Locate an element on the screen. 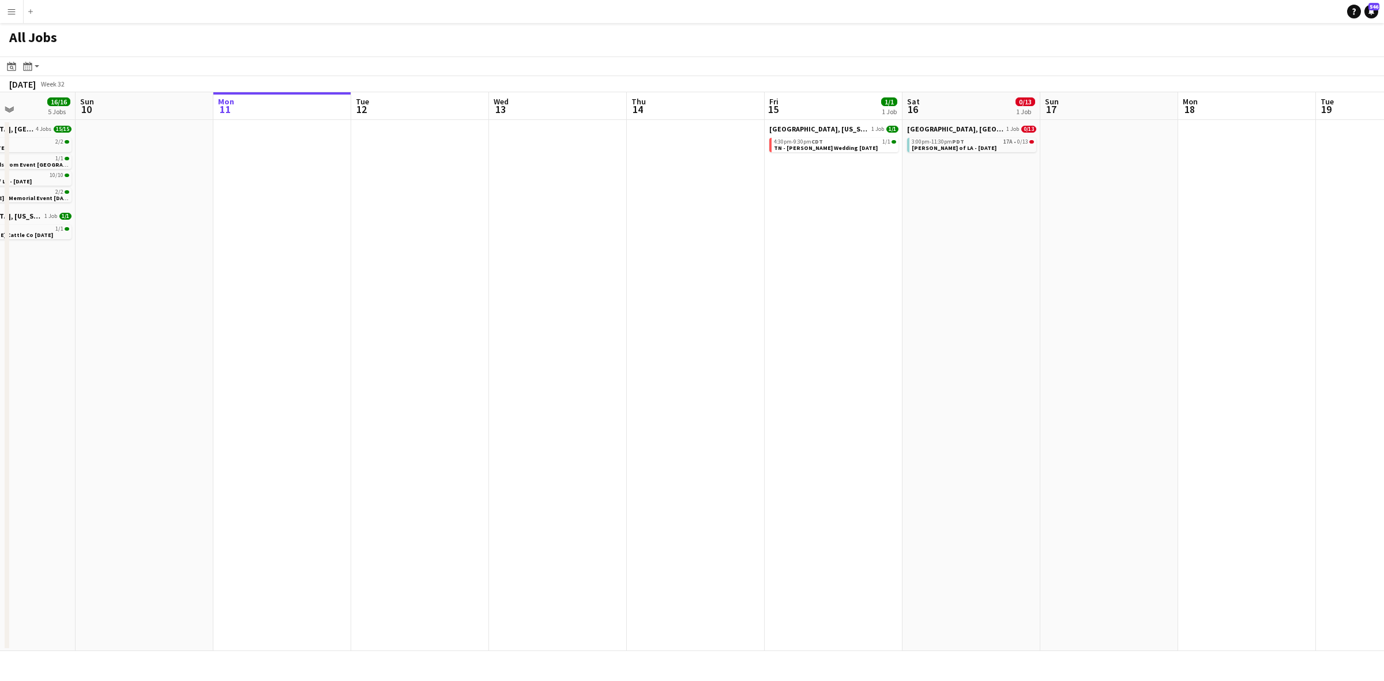 The image size is (1384, 681). span: 11 is located at coordinates (225, 109).